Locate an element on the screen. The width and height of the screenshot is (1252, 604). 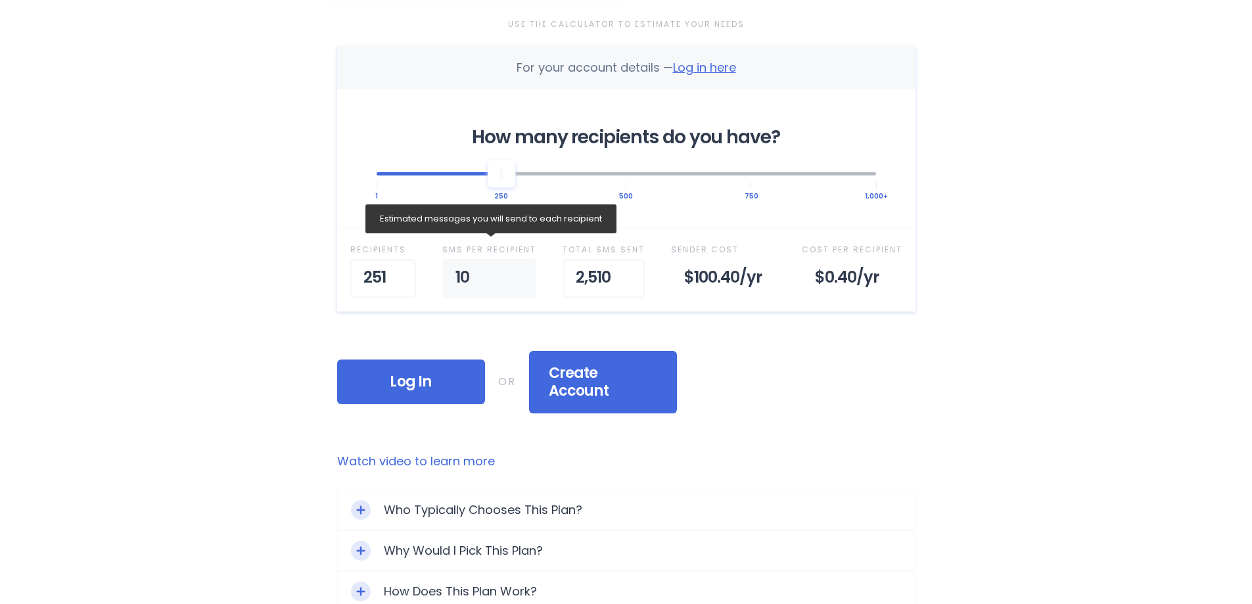
div: Total SMS Sent is located at coordinates (603, 250).